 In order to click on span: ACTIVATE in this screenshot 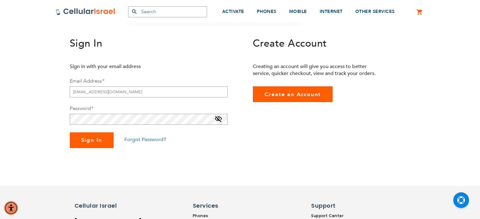, I will do `click(233, 11)`.